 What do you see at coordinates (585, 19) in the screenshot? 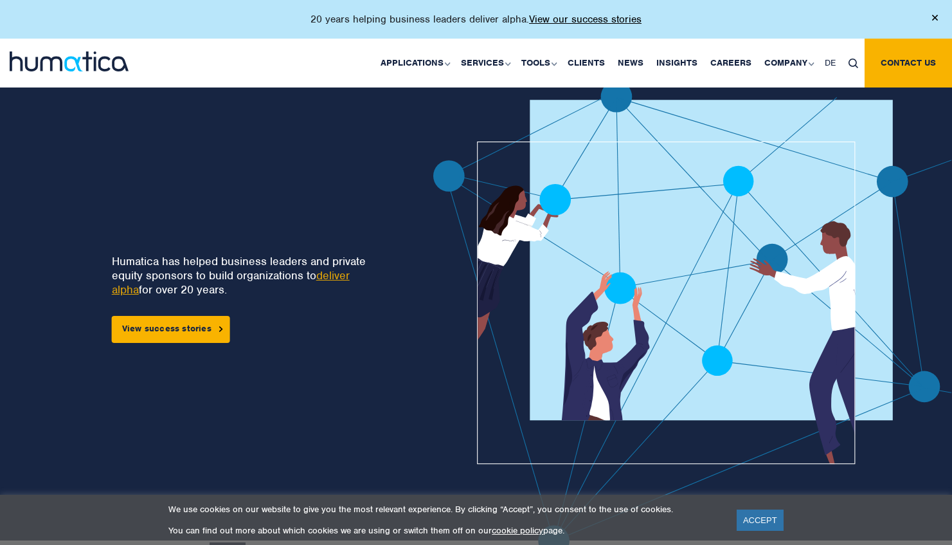
I see `a: View our success stories` at bounding box center [585, 19].